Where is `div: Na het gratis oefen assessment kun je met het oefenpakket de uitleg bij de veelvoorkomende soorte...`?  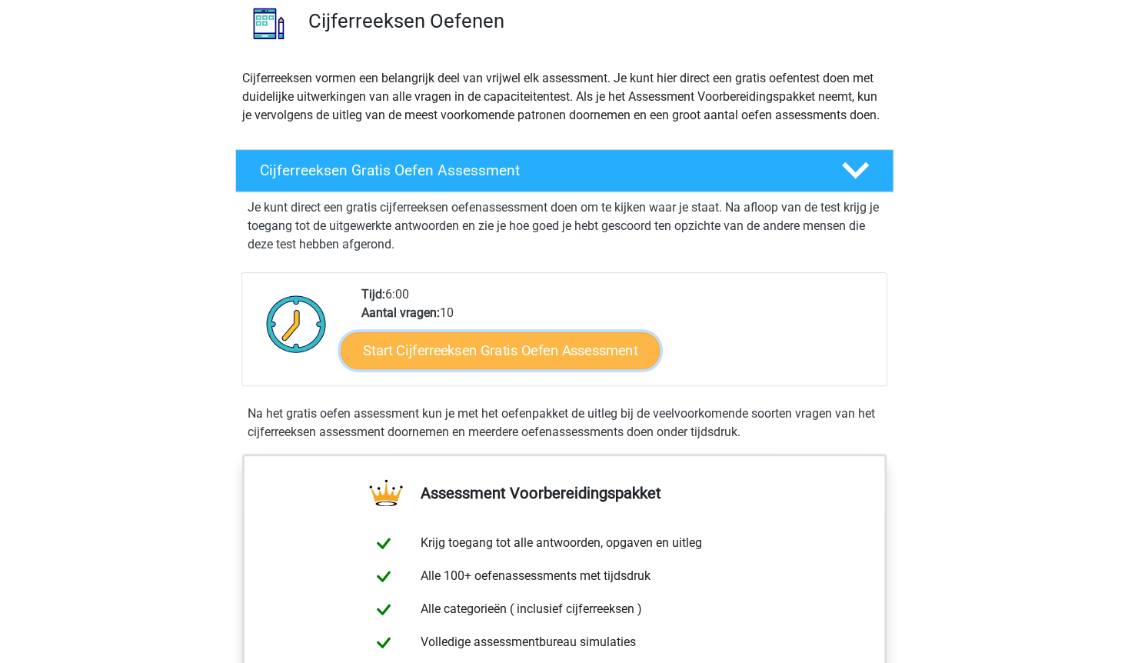
div: Na het gratis oefen assessment kun je met het oefenpakket de uitleg bij de veelvoorkomende soorte... is located at coordinates (565, 423).